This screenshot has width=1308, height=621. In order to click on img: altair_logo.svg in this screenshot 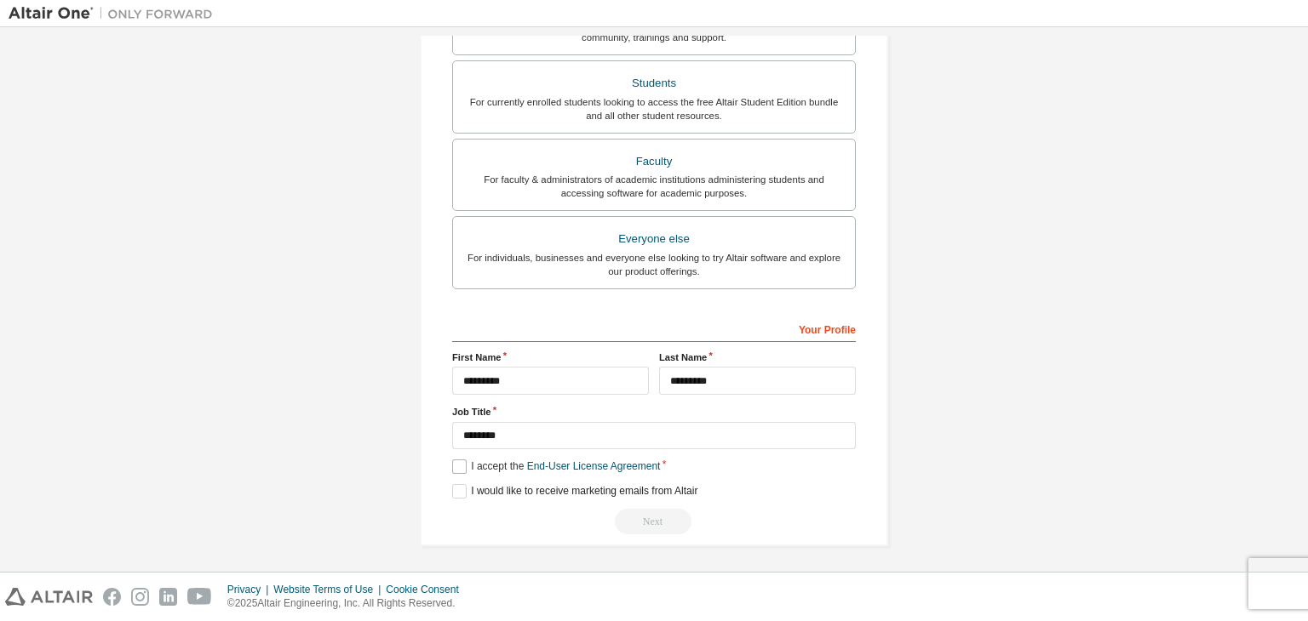, I will do `click(49, 597)`.